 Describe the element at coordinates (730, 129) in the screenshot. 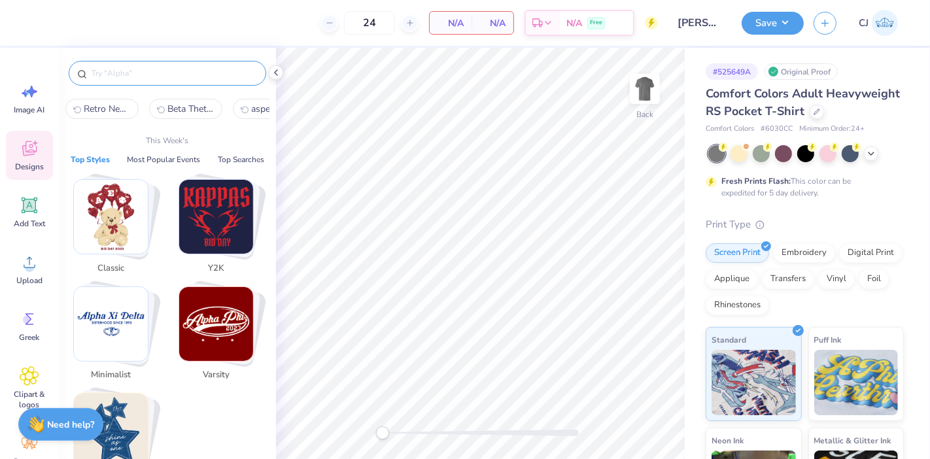

I see `span: Comfort Colors` at that location.